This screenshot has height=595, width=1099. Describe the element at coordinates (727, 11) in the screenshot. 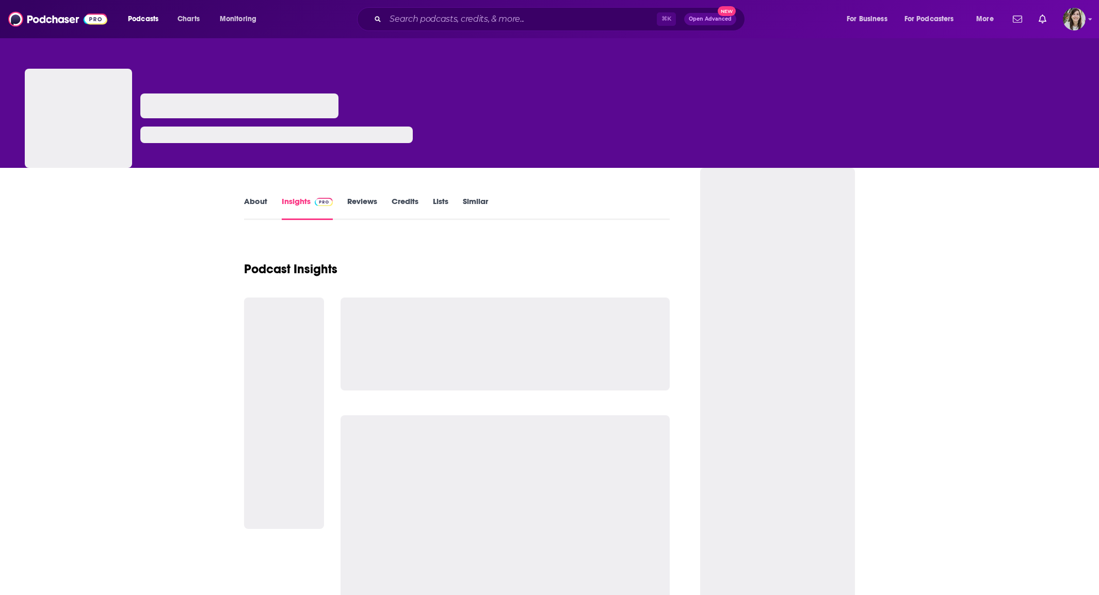

I see `span: New` at that location.